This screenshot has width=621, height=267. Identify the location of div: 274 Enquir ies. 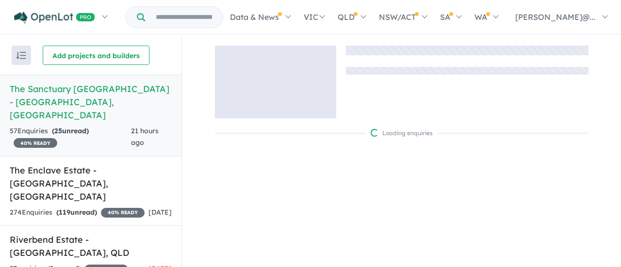
(77, 213).